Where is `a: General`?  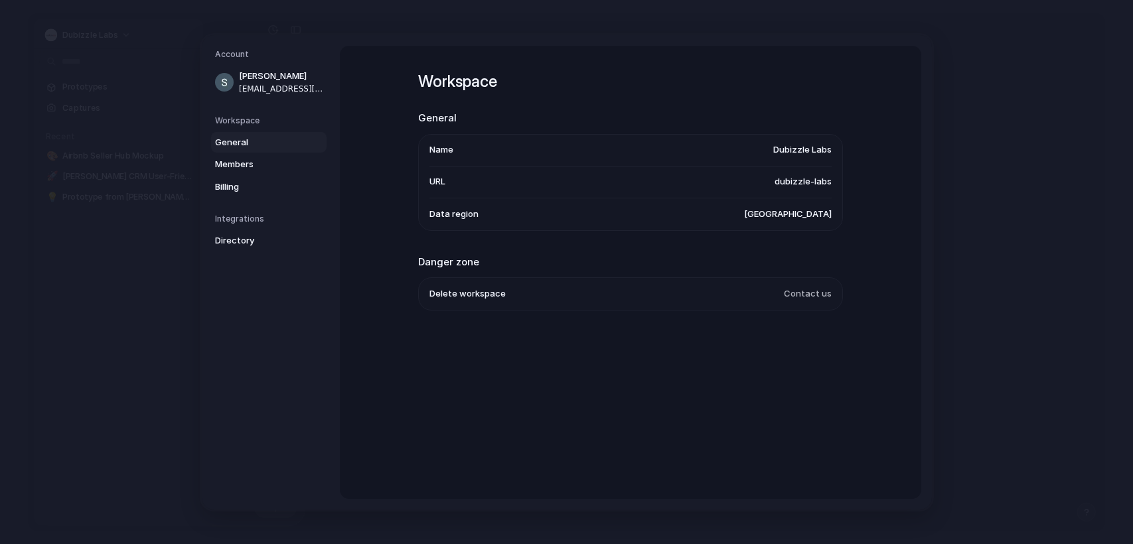 a: General is located at coordinates (269, 142).